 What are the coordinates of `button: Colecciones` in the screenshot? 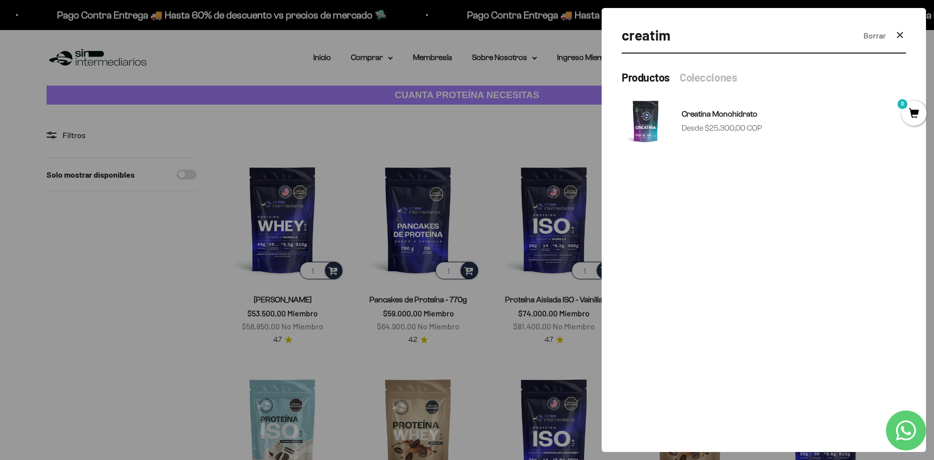 It's located at (708, 77).